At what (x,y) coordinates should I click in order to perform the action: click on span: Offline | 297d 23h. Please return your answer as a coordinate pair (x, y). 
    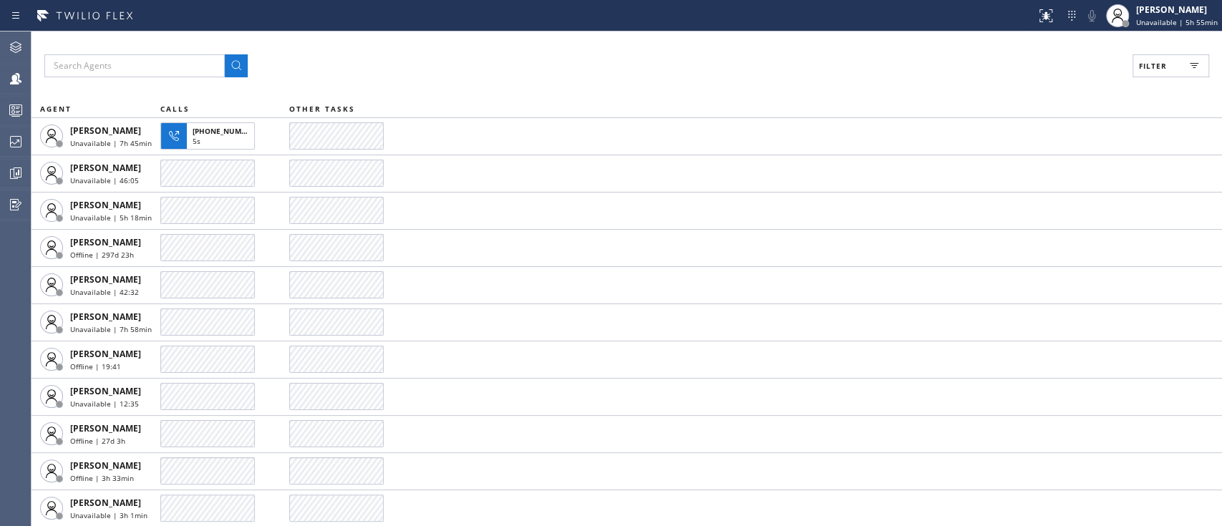
    Looking at the image, I should click on (102, 255).